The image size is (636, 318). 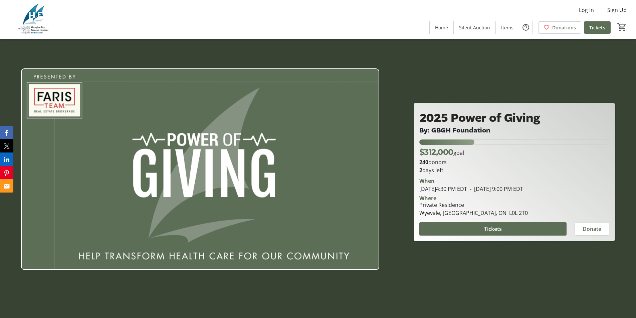 What do you see at coordinates (526, 27) in the screenshot?
I see `button: Help` at bounding box center [526, 27].